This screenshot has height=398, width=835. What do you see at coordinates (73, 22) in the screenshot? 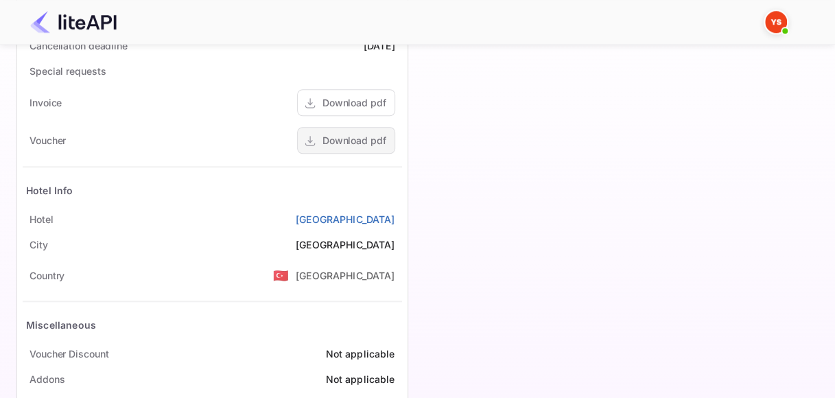
I see `img: LiteAPI Logo` at bounding box center [73, 22].